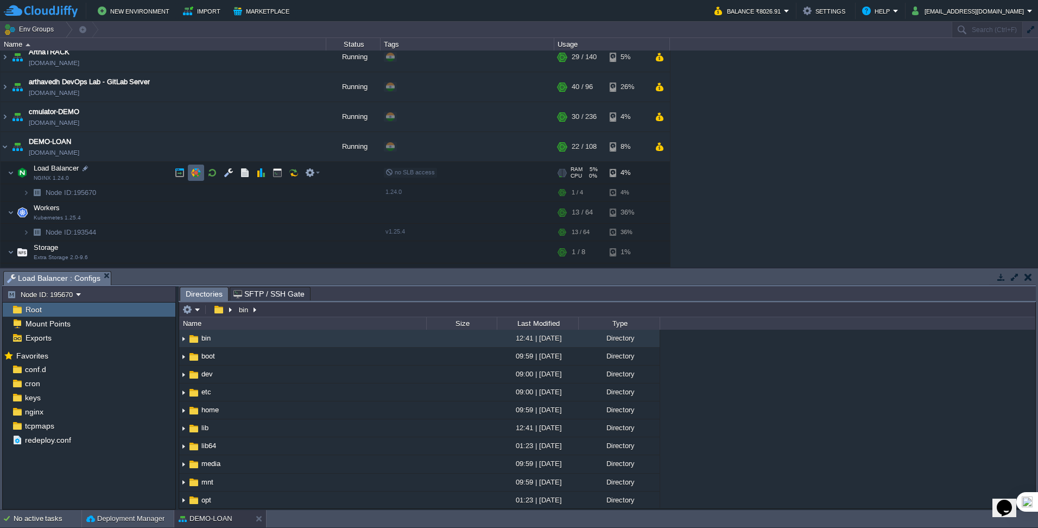  Describe the element at coordinates (467, 44) in the screenshot. I see `div: Tags` at that location.